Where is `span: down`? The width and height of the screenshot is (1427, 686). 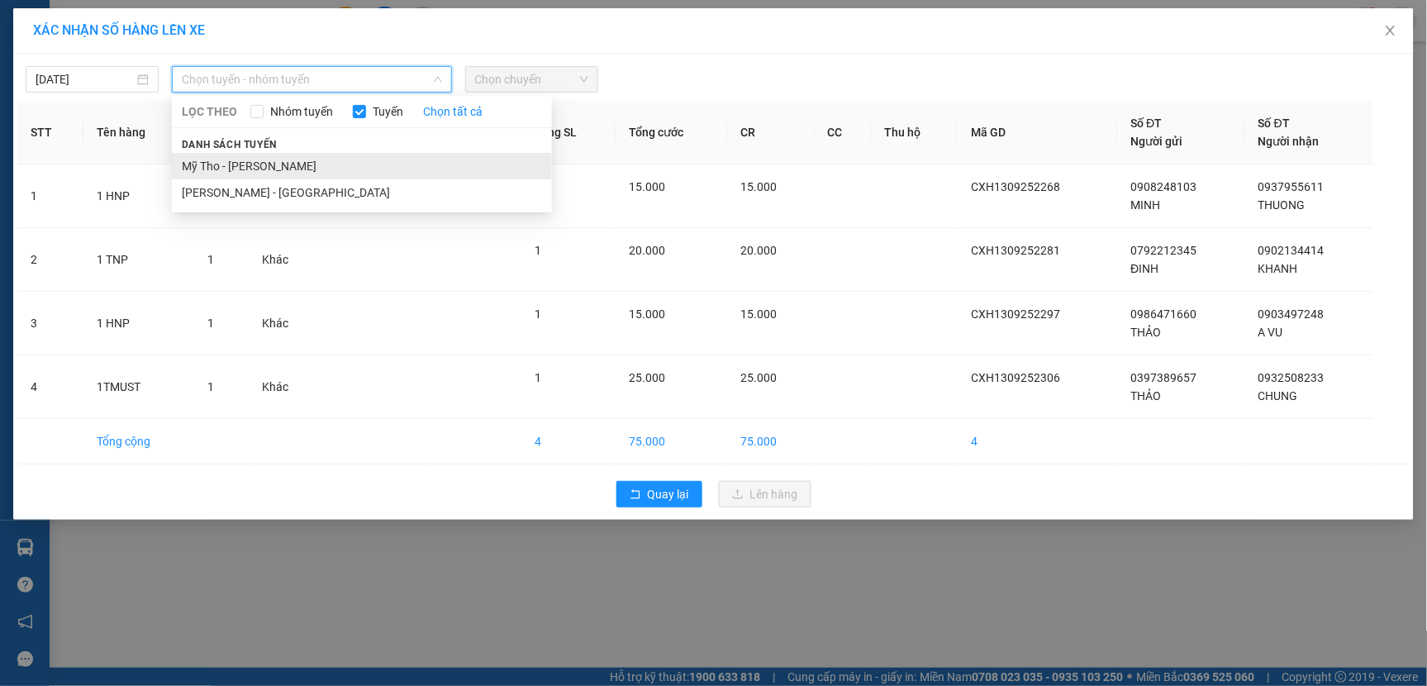 span: down is located at coordinates (438, 79).